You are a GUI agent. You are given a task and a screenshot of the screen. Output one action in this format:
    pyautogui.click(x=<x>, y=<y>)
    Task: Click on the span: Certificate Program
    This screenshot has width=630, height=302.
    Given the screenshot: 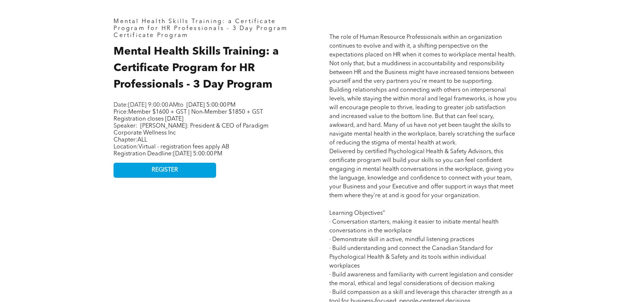 What is the action you would take?
    pyautogui.click(x=151, y=36)
    